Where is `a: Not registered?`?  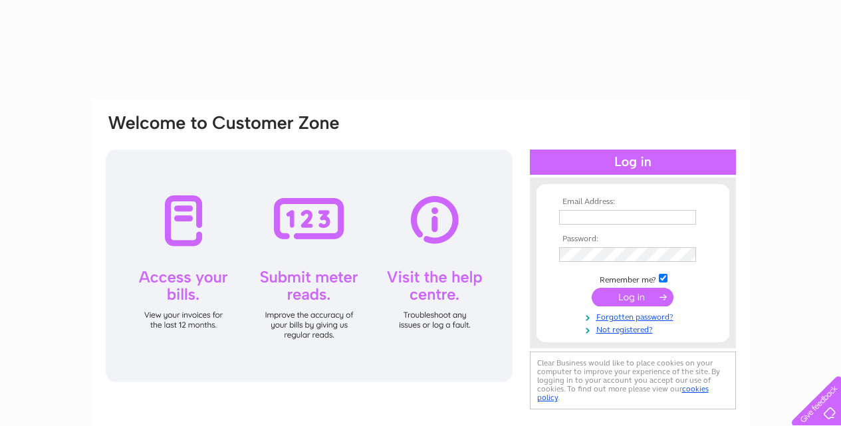 a: Not registered? is located at coordinates (635, 329).